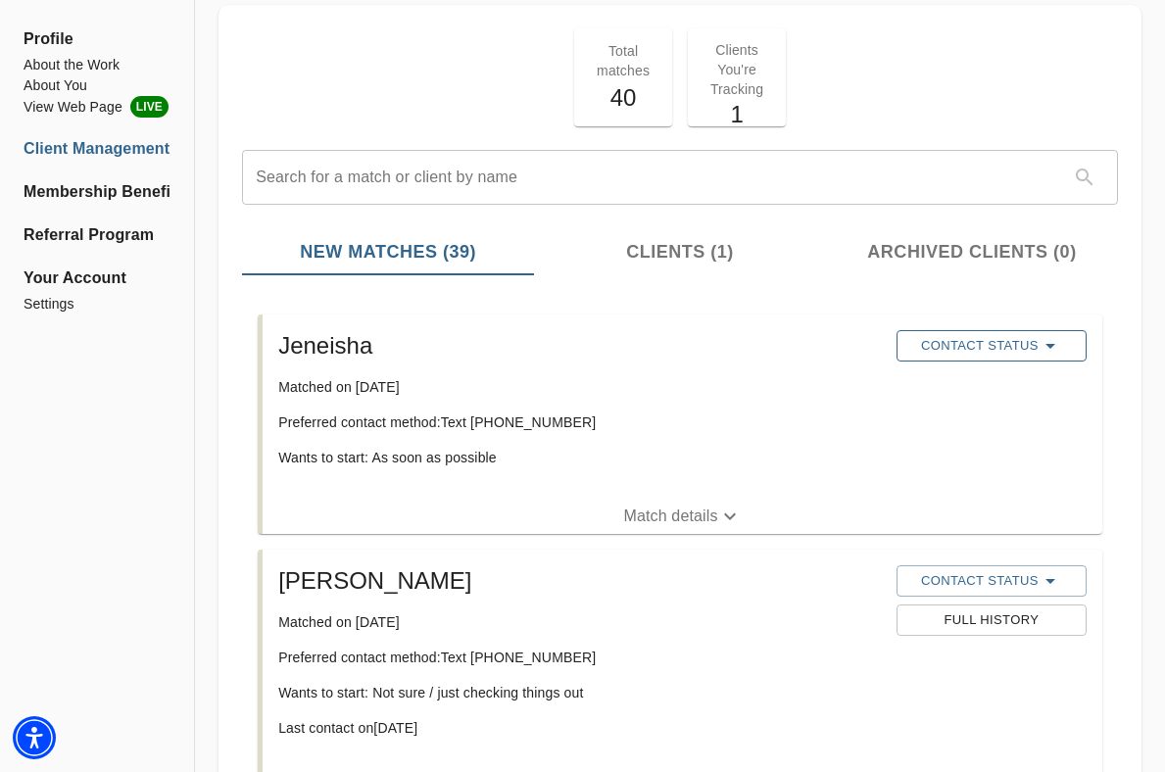  What do you see at coordinates (97, 235) in the screenshot?
I see `li: Referral Program` at bounding box center [97, 235].